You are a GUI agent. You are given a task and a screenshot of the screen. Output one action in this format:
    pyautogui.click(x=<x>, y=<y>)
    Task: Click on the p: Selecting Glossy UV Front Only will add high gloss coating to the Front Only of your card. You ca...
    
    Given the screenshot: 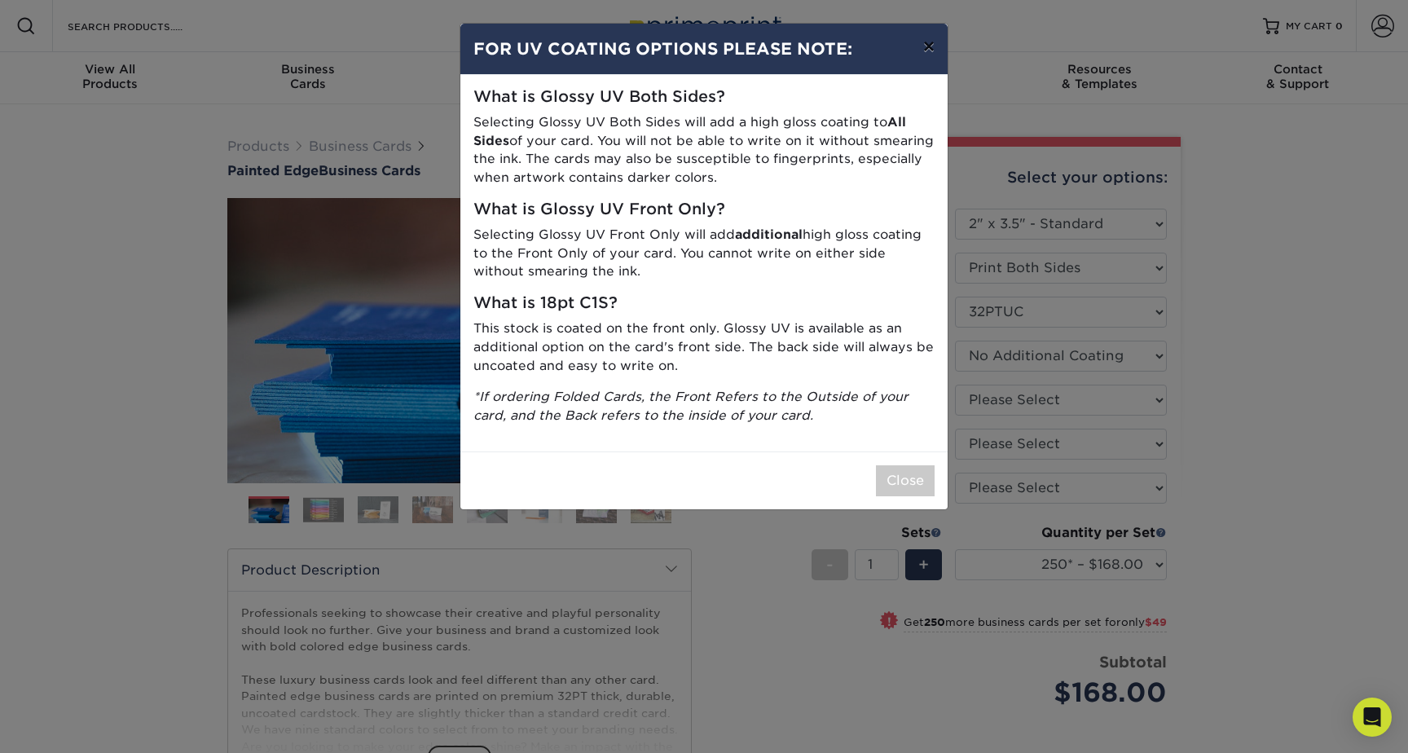 What is the action you would take?
    pyautogui.click(x=704, y=253)
    